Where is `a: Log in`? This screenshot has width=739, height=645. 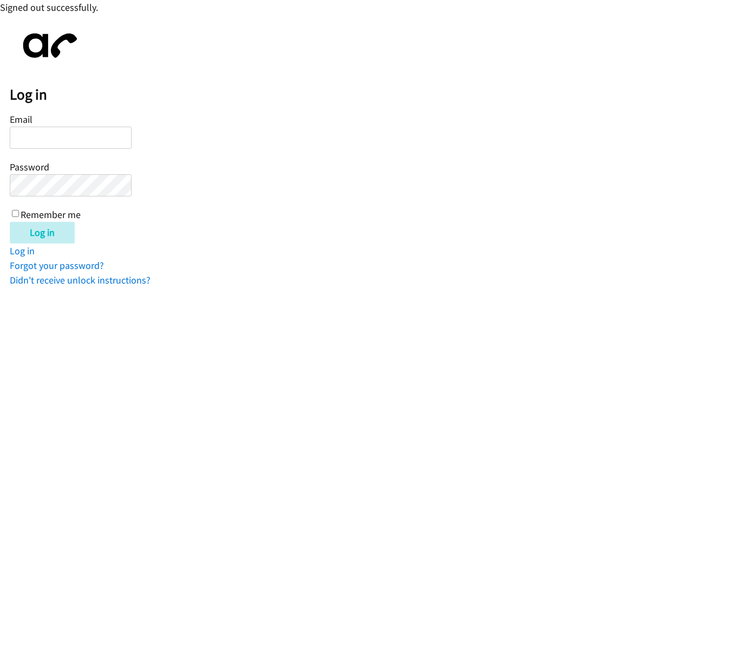 a: Log in is located at coordinates (22, 251).